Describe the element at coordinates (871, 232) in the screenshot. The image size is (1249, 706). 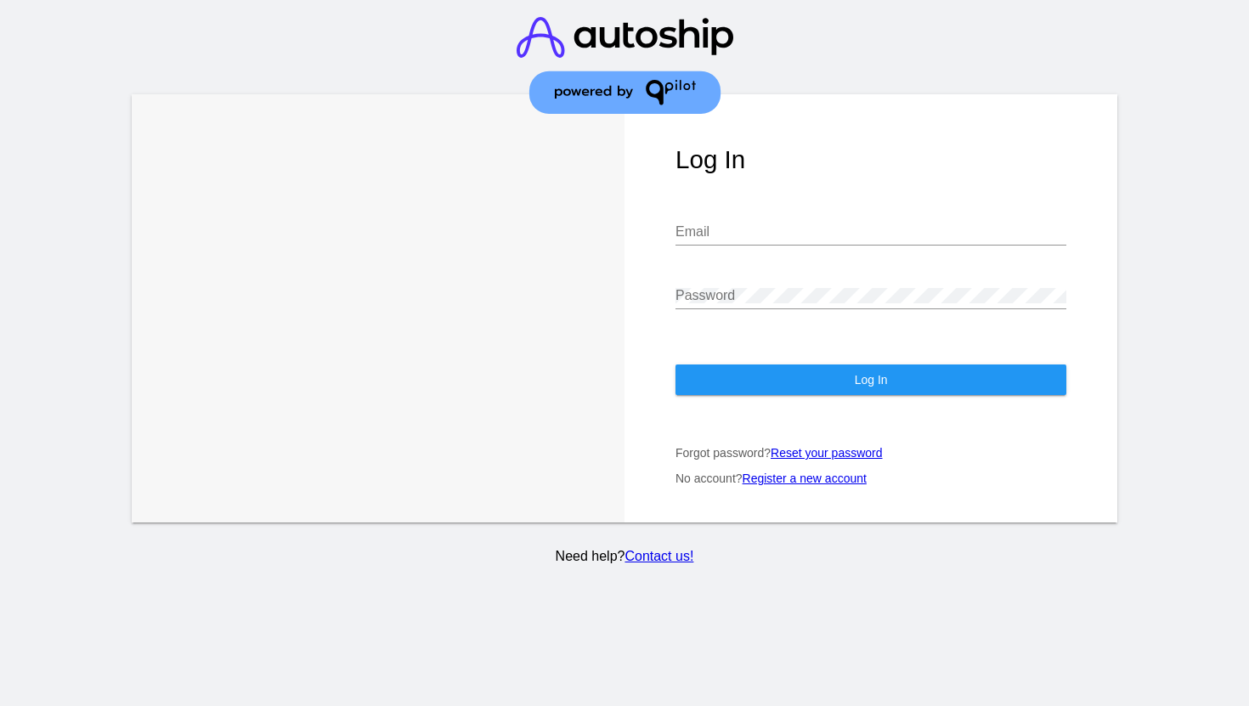
I see `input: Email` at that location.